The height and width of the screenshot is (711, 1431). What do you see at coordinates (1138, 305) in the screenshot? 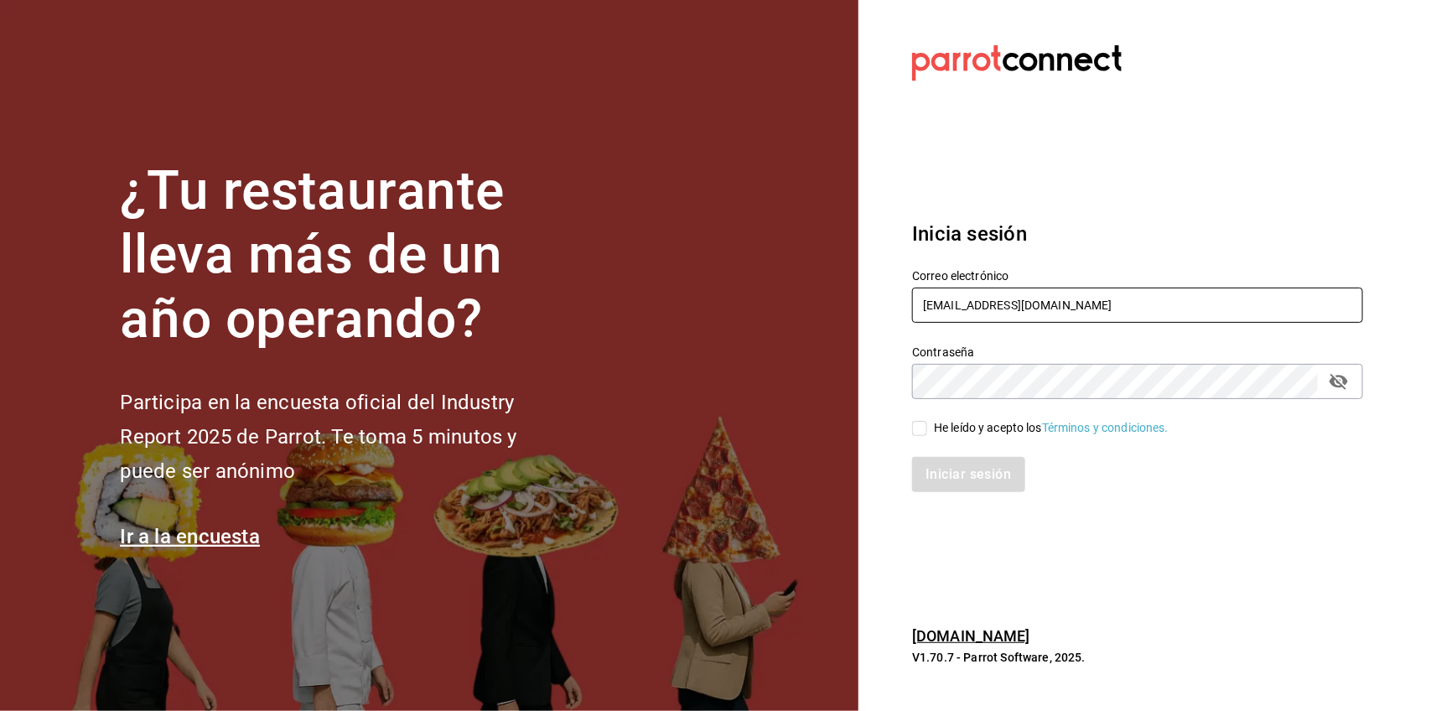
I see `input: Ingresa tu correo electrónico` at bounding box center [1138, 305].